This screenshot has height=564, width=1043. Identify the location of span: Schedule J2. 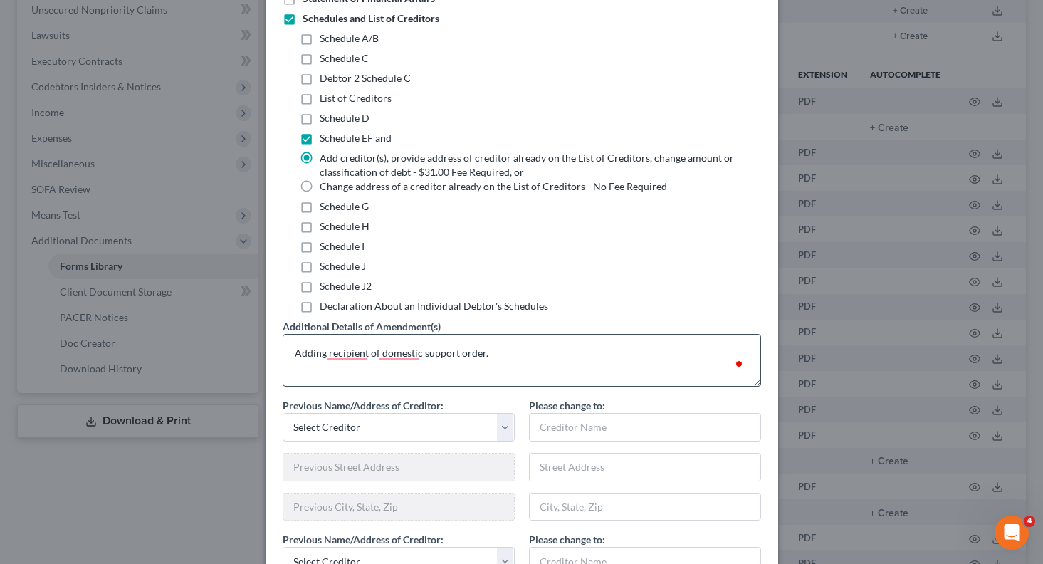
(345, 286).